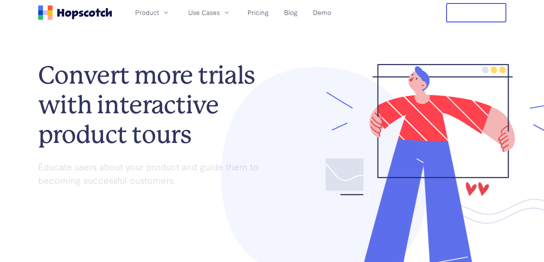 Image resolution: width=544 pixels, height=262 pixels. What do you see at coordinates (291, 12) in the screenshot?
I see `a: Blog` at bounding box center [291, 12].